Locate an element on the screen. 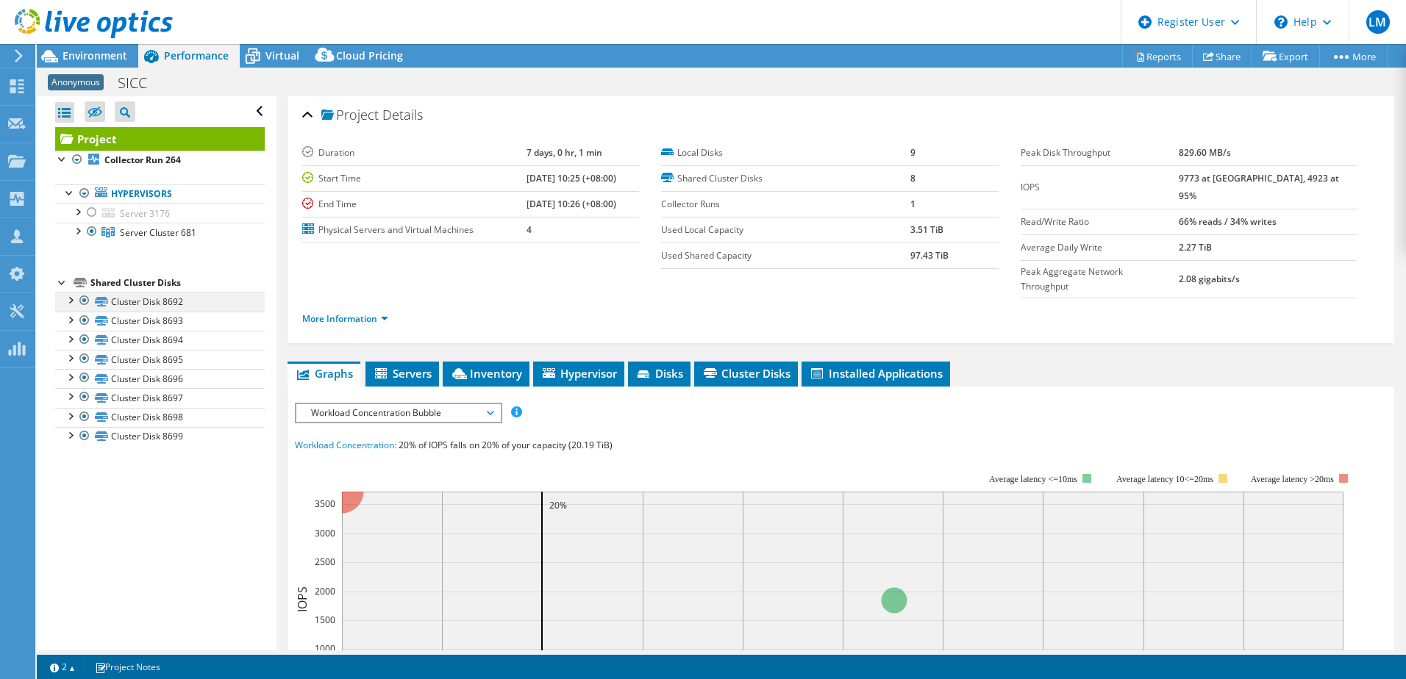  a: 2 is located at coordinates (62, 667).